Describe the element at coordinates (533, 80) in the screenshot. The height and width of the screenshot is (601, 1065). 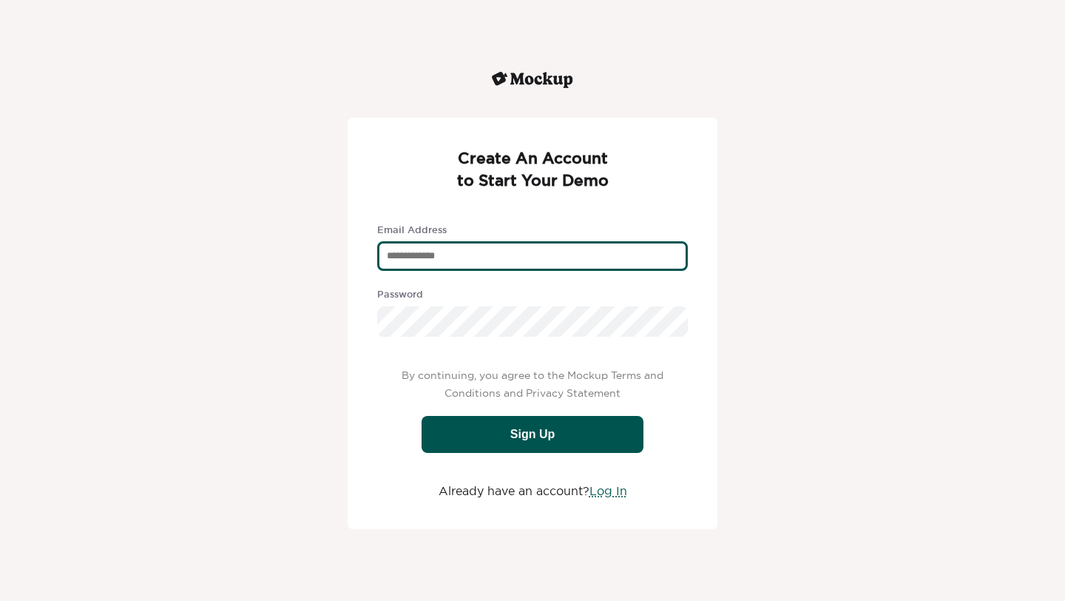
I see `div: Mockup` at that location.